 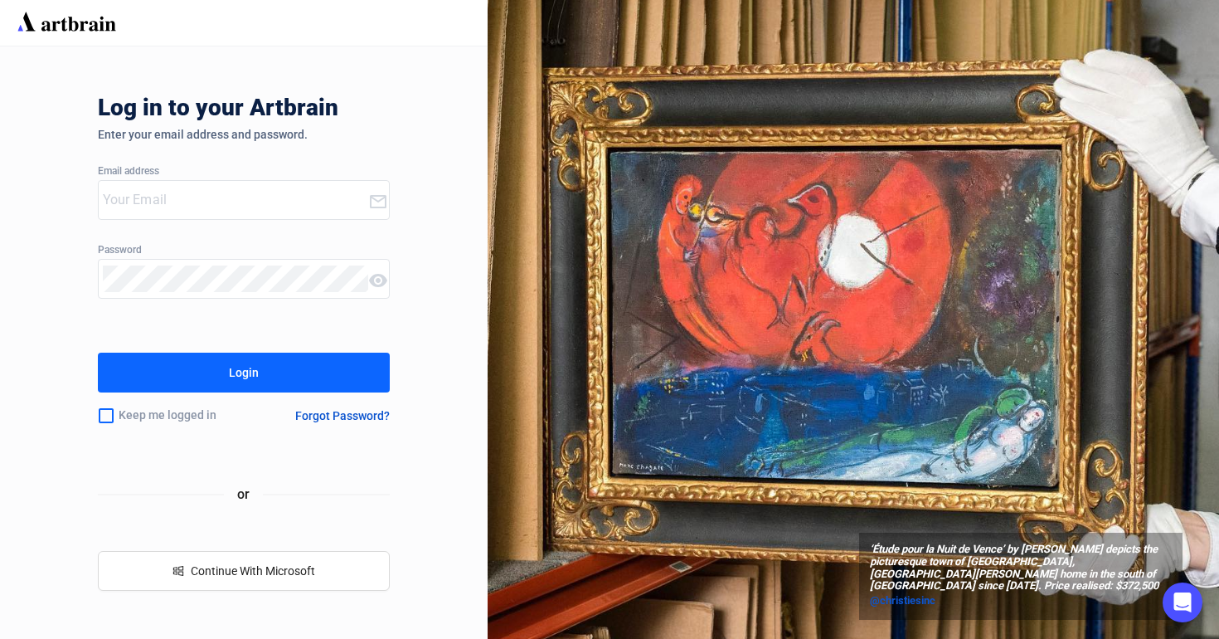 What do you see at coordinates (253, 571) in the screenshot?
I see `span: Continue With Microsoft` at bounding box center [253, 571].